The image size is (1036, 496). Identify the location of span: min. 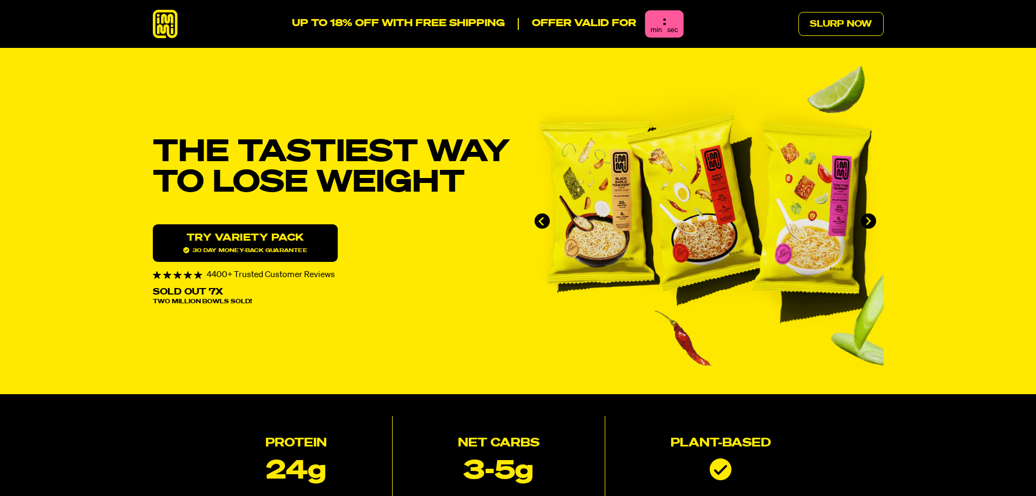
(656, 30).